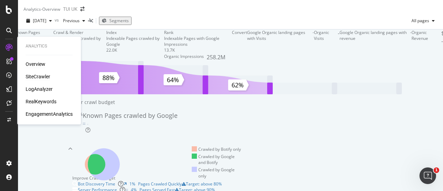 This screenshot has height=191, width=443. What do you see at coordinates (135, 41) in the screenshot?
I see `div: Indexable Pages crawled by Google` at bounding box center [135, 41].